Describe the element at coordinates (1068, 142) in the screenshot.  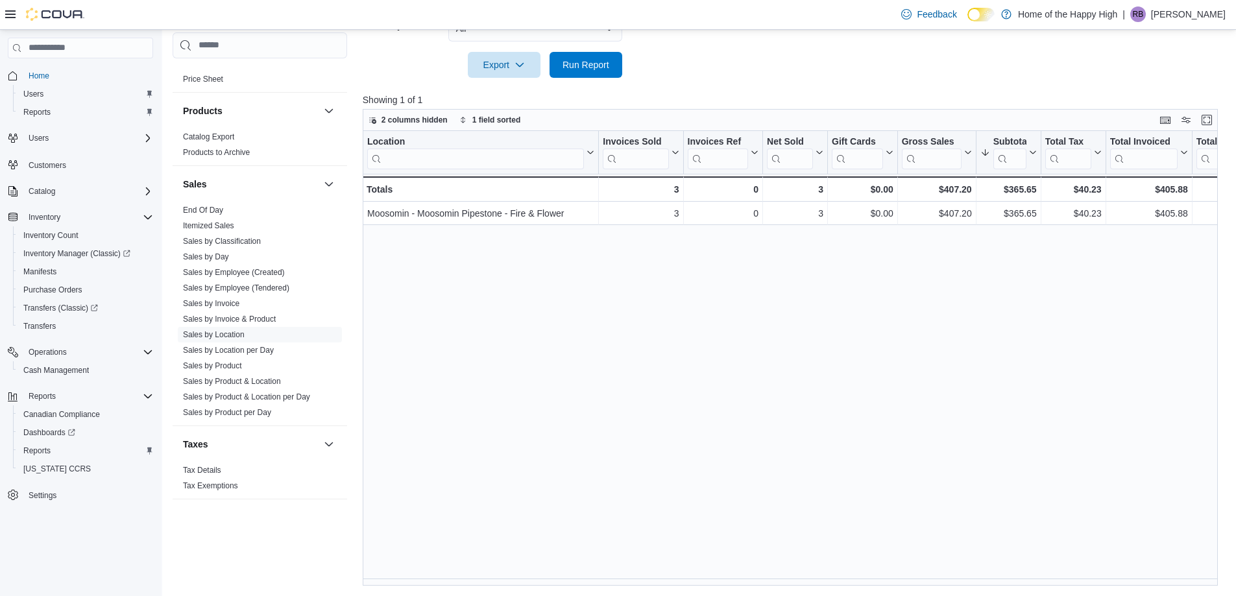
I see `div: Total Tax` at that location.